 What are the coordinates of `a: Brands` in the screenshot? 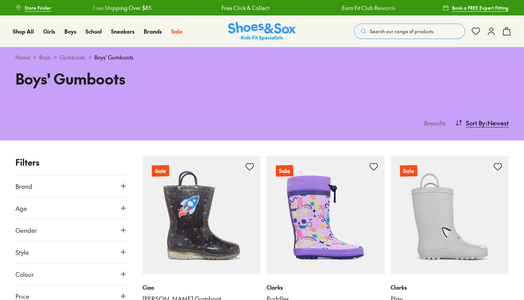 It's located at (153, 31).